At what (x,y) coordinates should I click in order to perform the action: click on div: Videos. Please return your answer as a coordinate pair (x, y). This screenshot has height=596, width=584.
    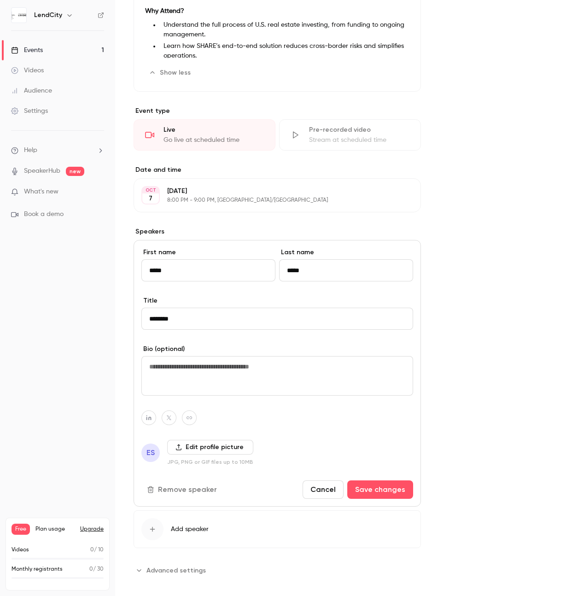
    Looking at the image, I should click on (27, 70).